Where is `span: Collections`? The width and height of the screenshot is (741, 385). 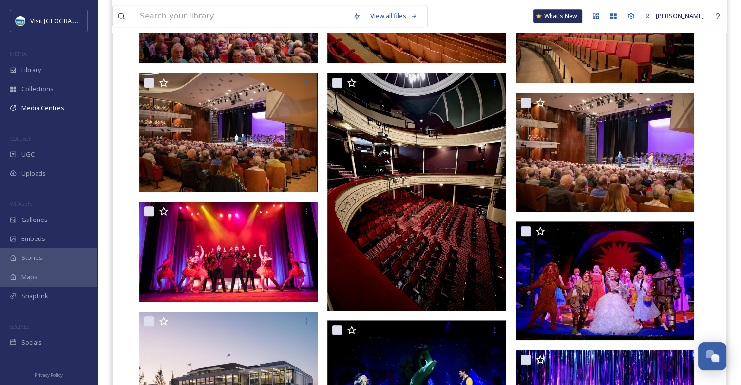 span: Collections is located at coordinates (37, 89).